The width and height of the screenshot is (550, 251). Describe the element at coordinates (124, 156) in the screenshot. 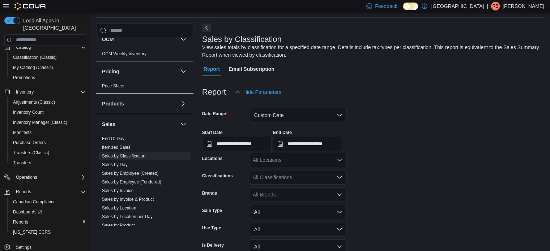

I see `a: Sales by Classification` at that location.